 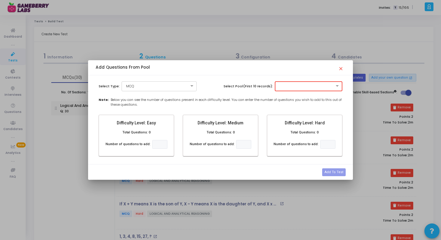 I want to click on span: Below you can see the number of questions present in each difficulty level. You can enter the num..., so click(x=226, y=102).